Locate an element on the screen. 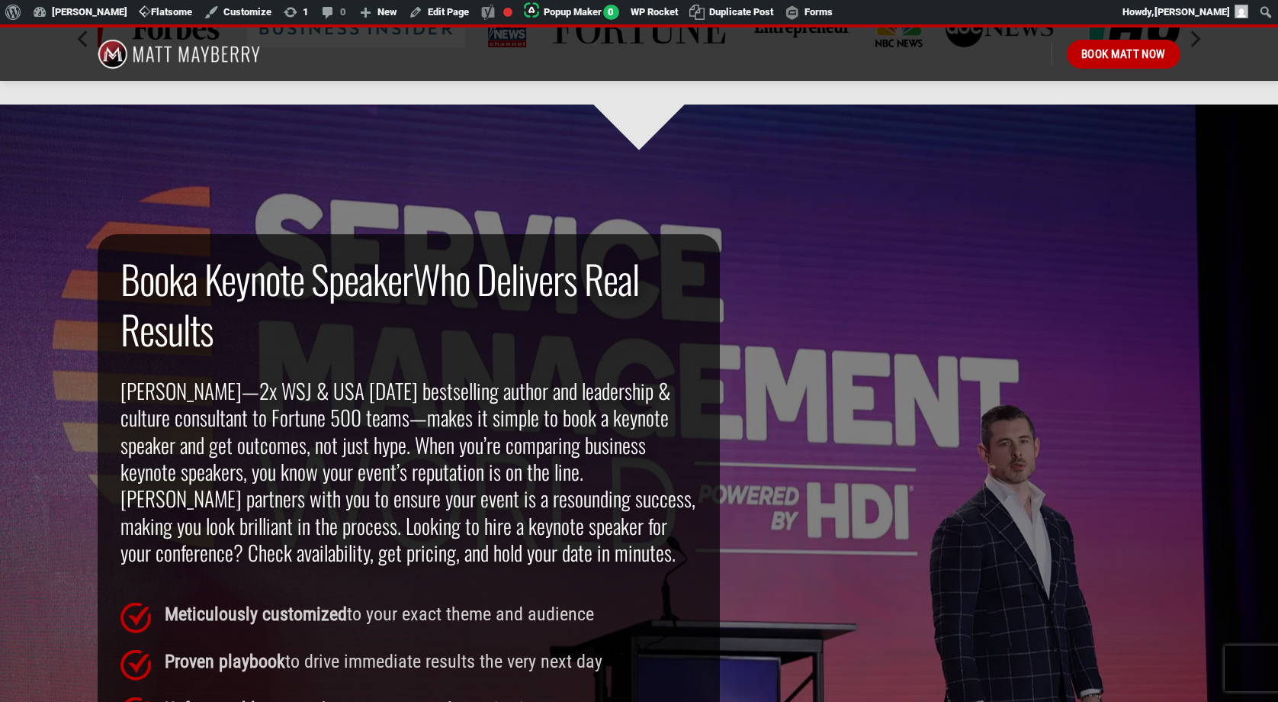 The width and height of the screenshot is (1278, 702). p: to drive immediate results the very next day is located at coordinates (430, 661).